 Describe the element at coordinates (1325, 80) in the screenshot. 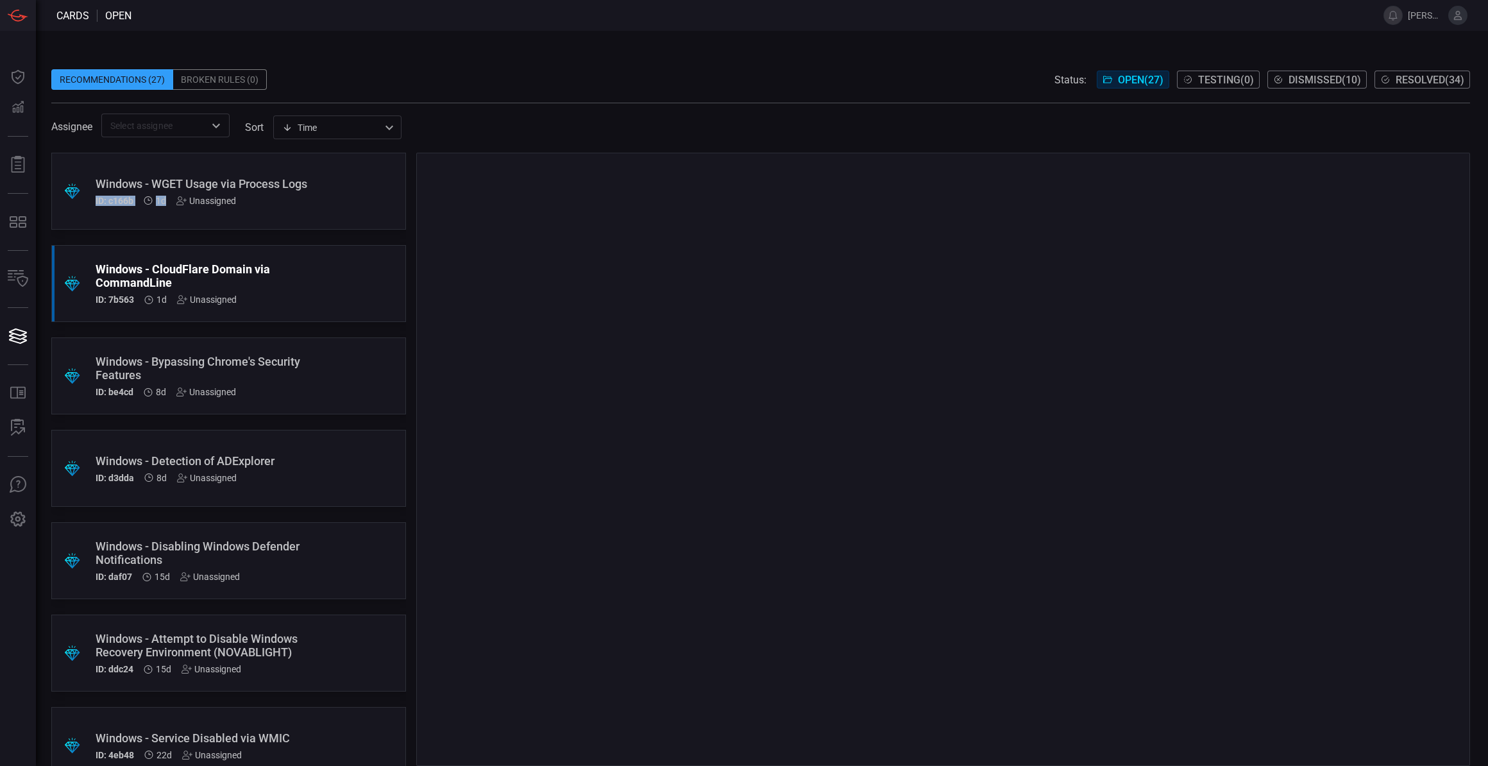

I see `span: Dismissed ( 10 )` at that location.